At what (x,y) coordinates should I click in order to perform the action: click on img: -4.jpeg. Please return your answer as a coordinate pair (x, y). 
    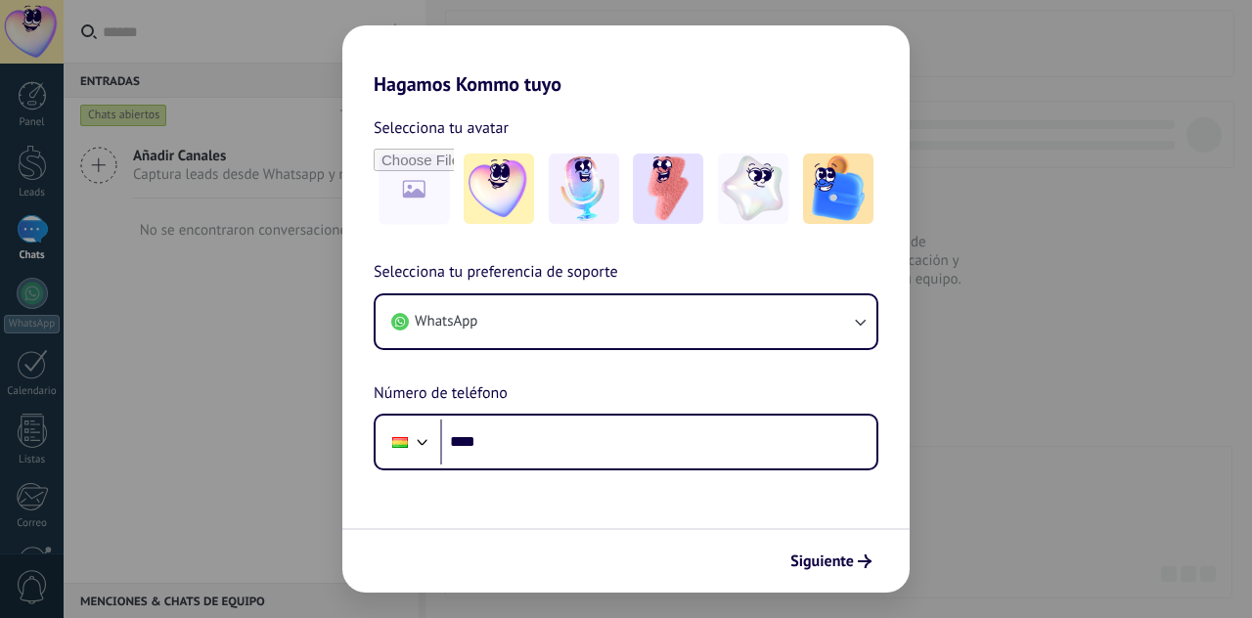
    Looking at the image, I should click on (753, 189).